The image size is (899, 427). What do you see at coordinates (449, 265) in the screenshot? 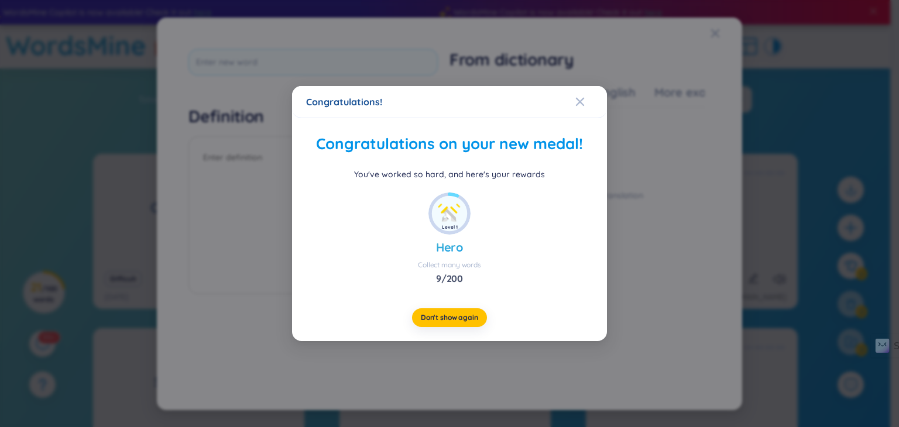
I see `div: Collect many words` at bounding box center [449, 265].